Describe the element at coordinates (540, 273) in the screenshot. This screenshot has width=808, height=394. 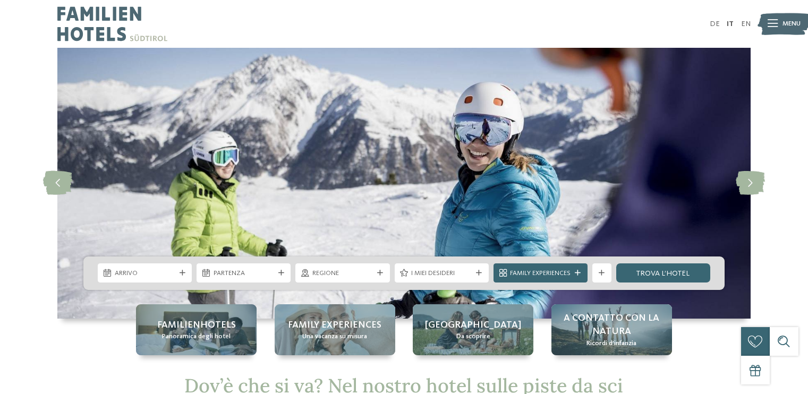
I see `span: Family Experiences` at that location.